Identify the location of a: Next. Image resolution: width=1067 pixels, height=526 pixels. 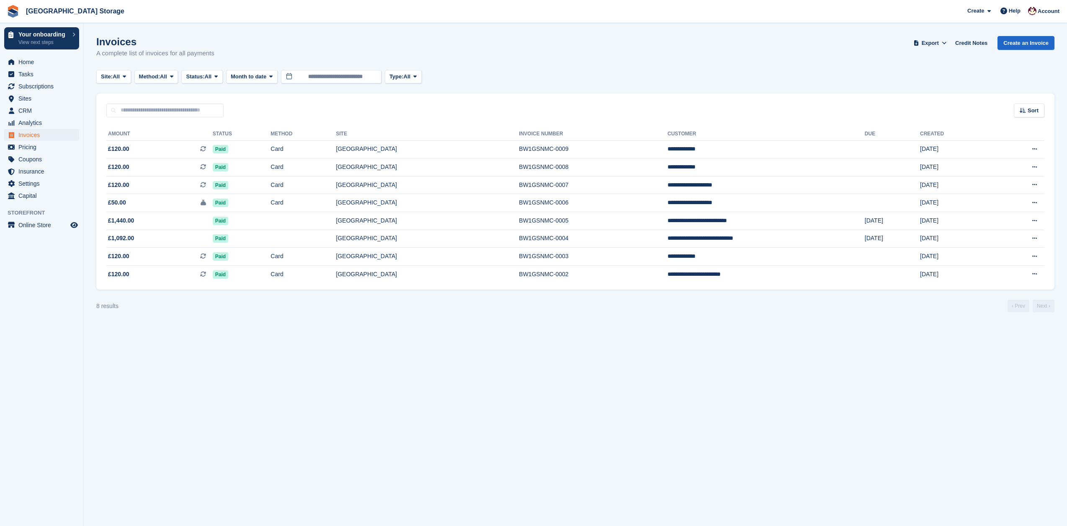
(1044, 306).